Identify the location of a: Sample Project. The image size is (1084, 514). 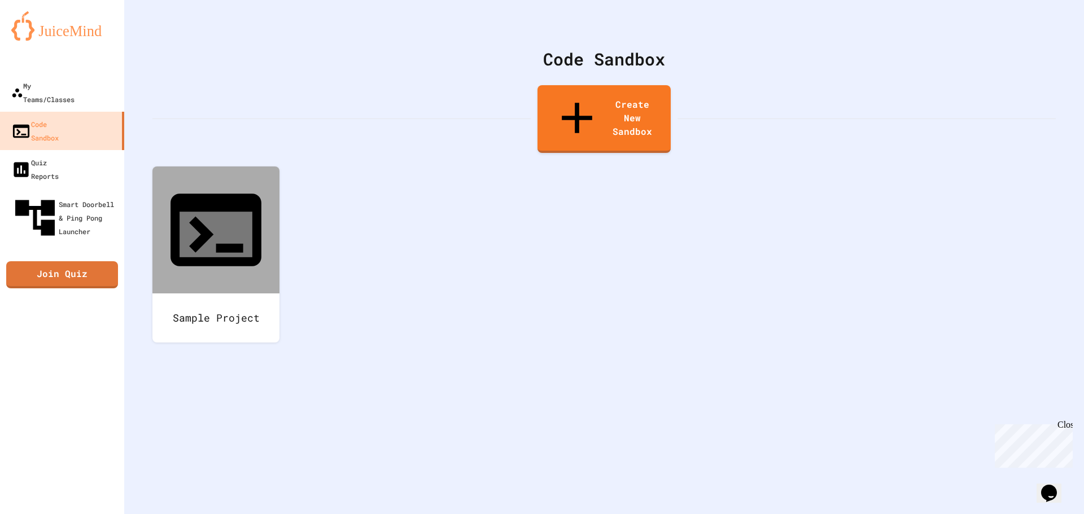
(216, 255).